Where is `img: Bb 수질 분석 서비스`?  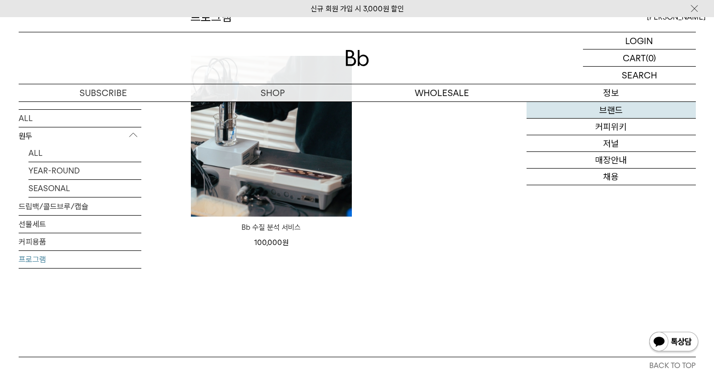 img: Bb 수질 분석 서비스 is located at coordinates (271, 136).